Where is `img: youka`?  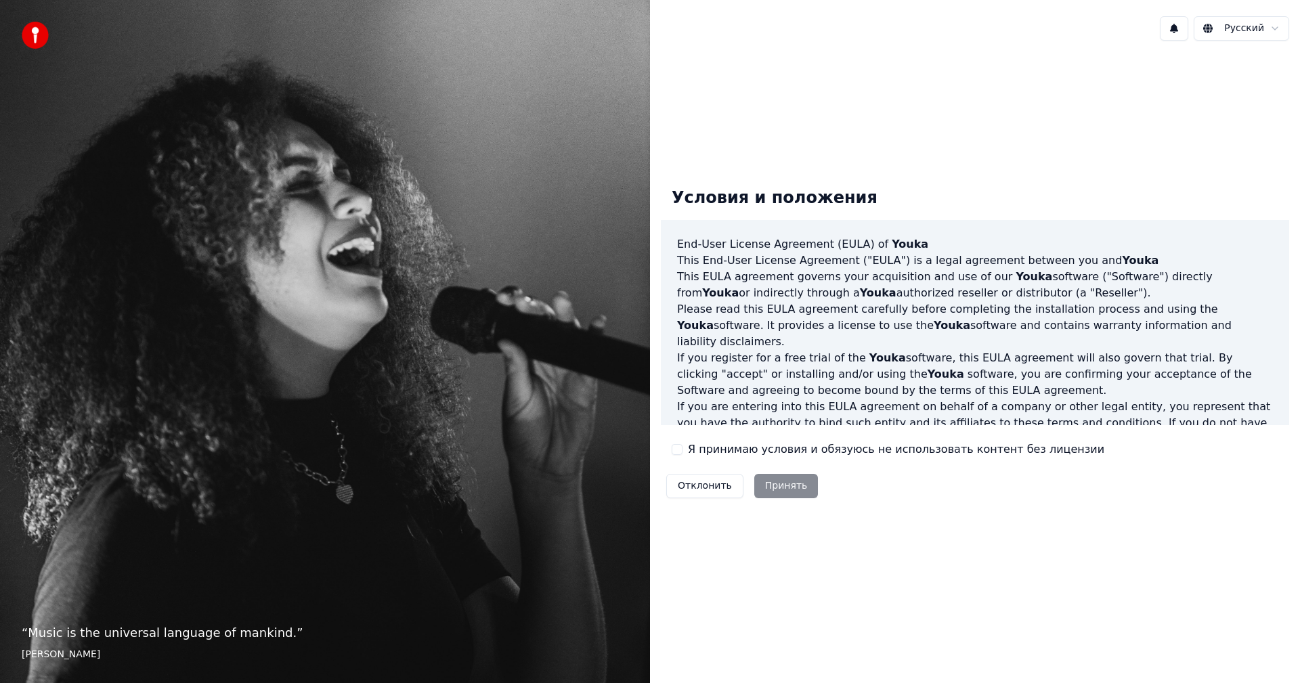
img: youka is located at coordinates (35, 35).